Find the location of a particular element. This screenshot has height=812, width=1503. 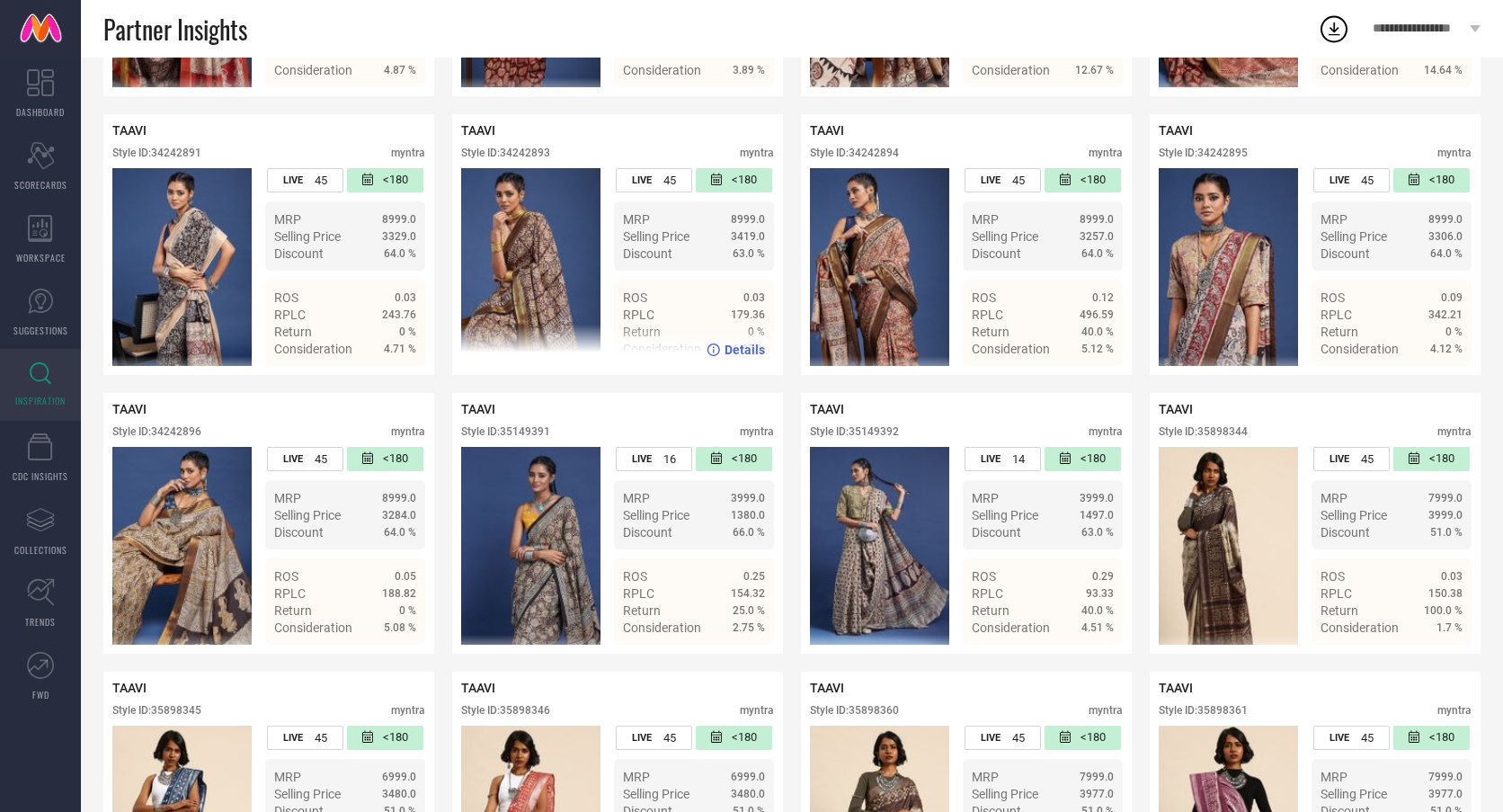

span: Discount is located at coordinates (995, 532).